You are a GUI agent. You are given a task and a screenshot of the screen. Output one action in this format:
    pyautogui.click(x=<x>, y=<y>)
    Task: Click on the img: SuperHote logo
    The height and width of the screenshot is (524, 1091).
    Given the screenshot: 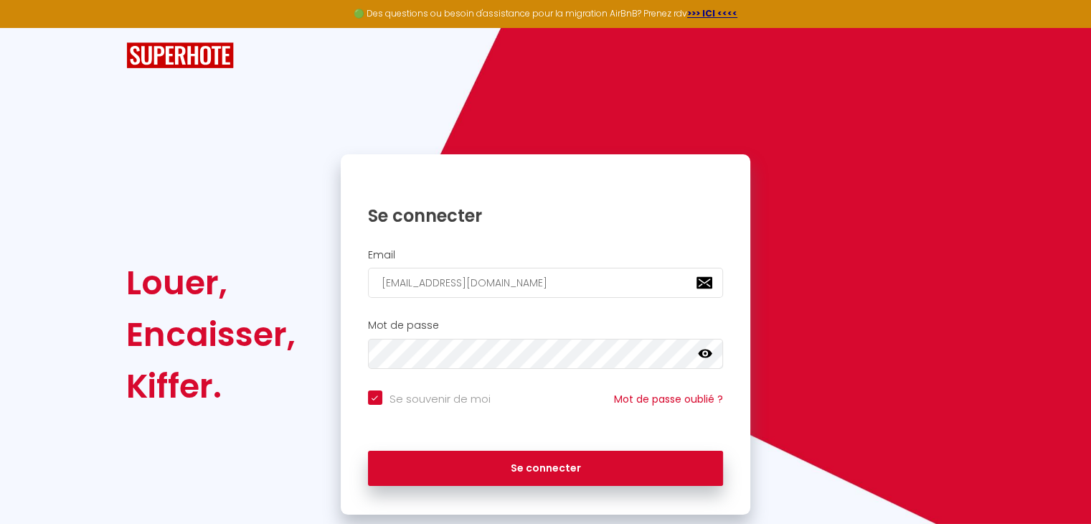 What is the action you would take?
    pyautogui.click(x=180, y=55)
    